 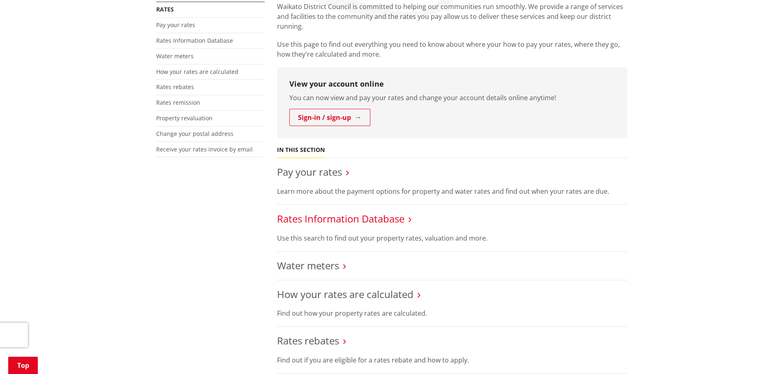 I want to click on p: Find out if you are eligible for a rates rebate and how to apply., so click(x=452, y=360).